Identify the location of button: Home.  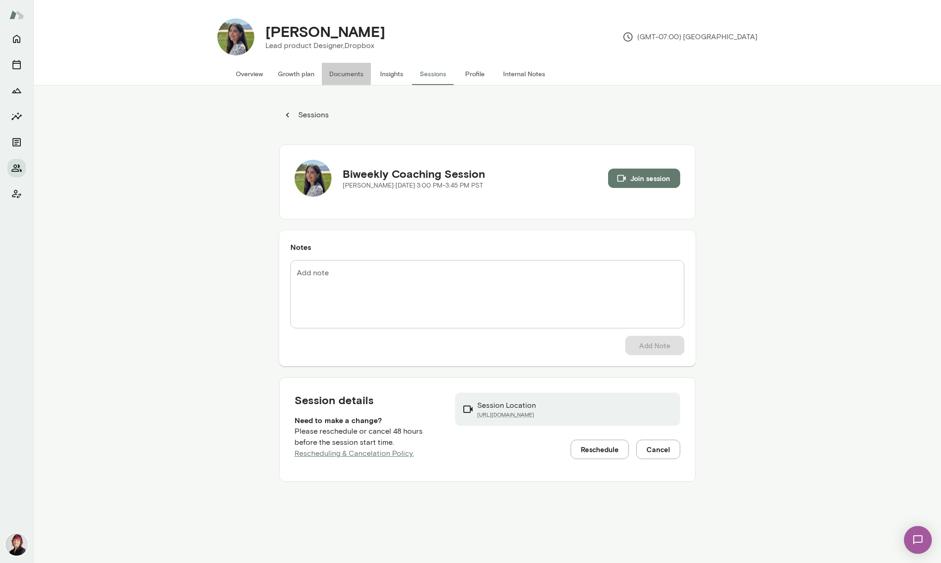
(17, 39).